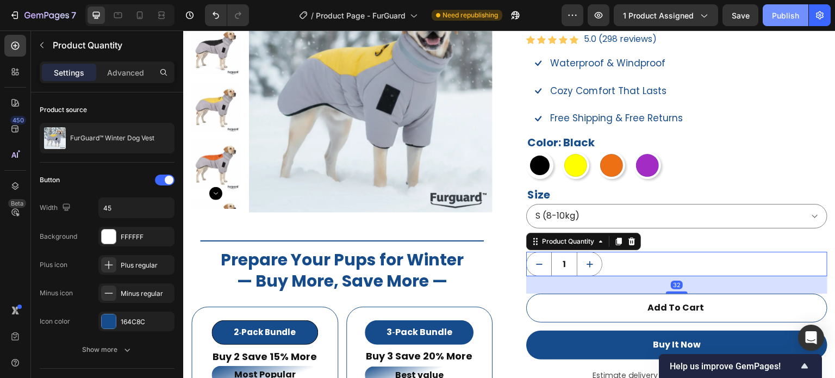  What do you see at coordinates (236, 302) in the screenshot?
I see `pre: 3‑Pack Bundle` at bounding box center [236, 302].